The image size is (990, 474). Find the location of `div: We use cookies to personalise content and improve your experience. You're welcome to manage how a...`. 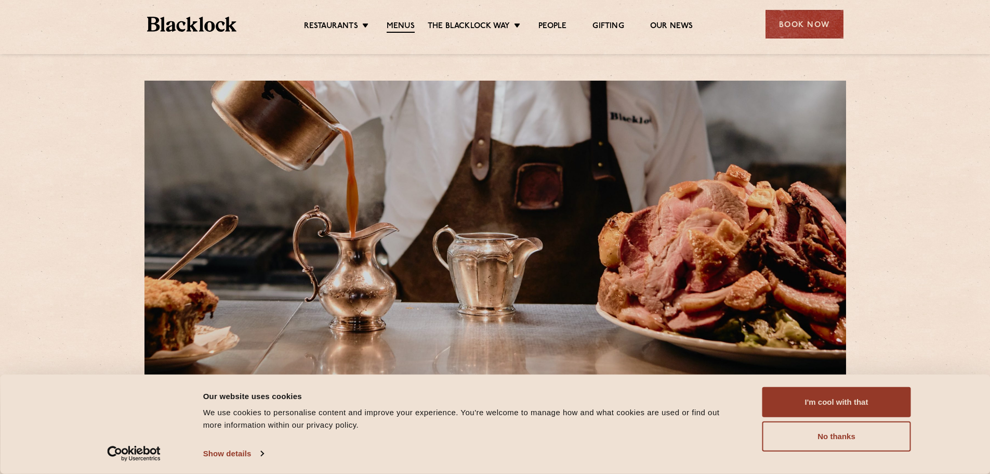

div: We use cookies to personalise content and improve your experience. You're welcome to manage how a... is located at coordinates (471, 418).